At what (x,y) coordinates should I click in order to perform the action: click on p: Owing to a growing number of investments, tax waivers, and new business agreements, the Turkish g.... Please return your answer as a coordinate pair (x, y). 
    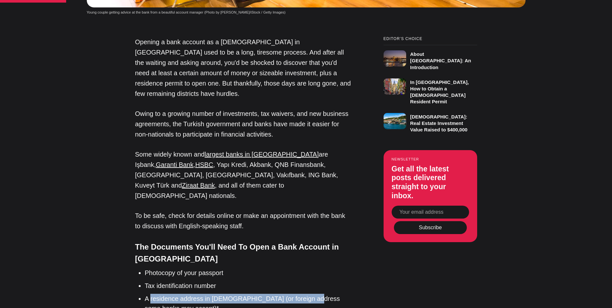
    Looking at the image, I should click on (243, 124).